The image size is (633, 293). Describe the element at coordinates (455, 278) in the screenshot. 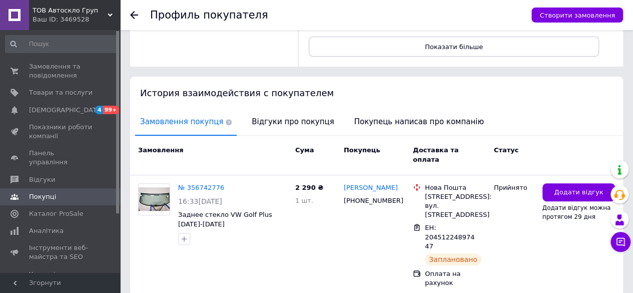

I see `div: Оплата на рахунок` at that location.